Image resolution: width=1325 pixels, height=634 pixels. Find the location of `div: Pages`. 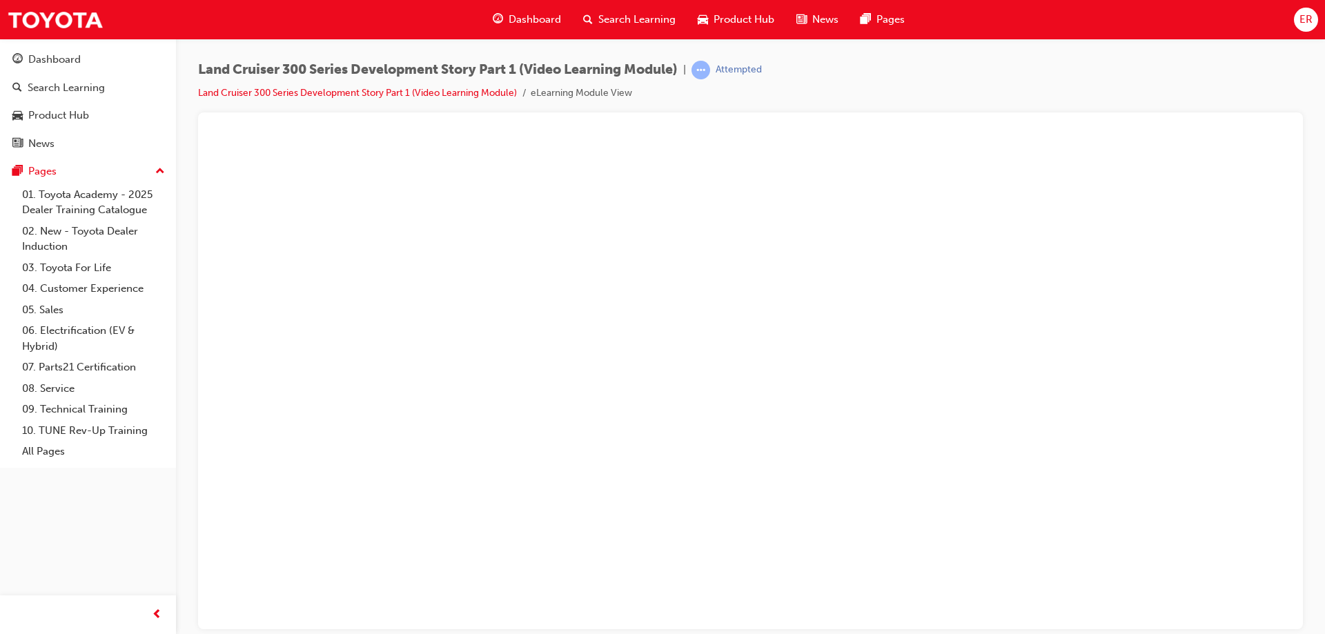

div: Pages is located at coordinates (42, 171).